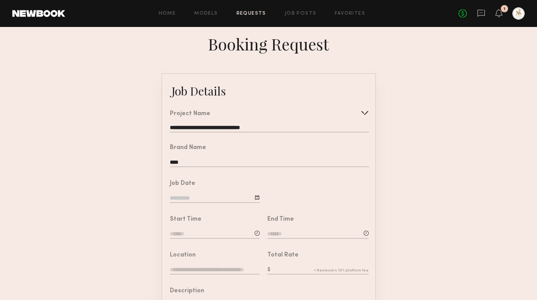  I want to click on div: Brand Name, so click(188, 148).